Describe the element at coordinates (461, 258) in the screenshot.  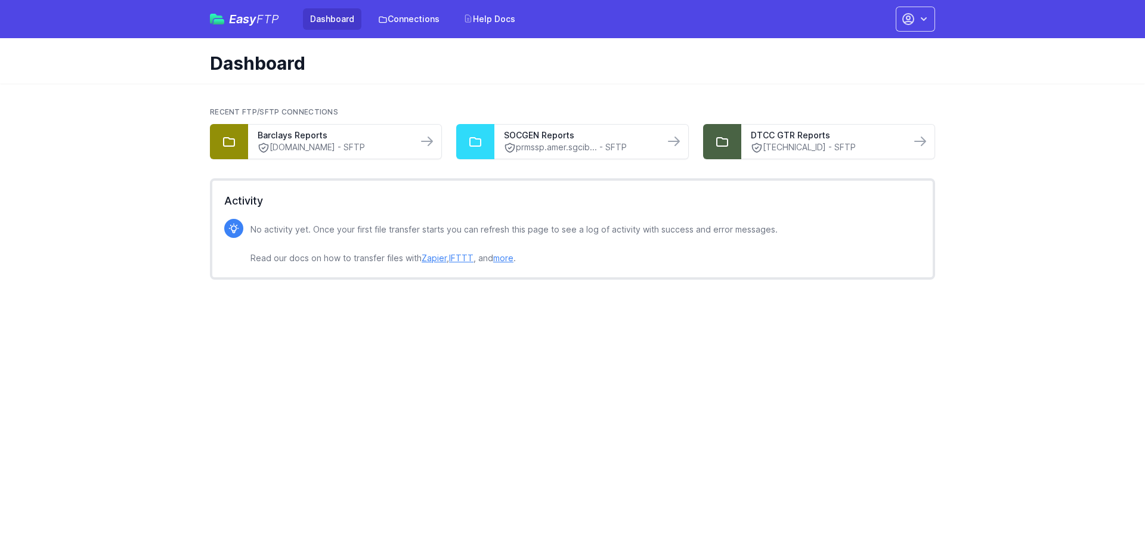
I see `a: IFTTT` at that location.